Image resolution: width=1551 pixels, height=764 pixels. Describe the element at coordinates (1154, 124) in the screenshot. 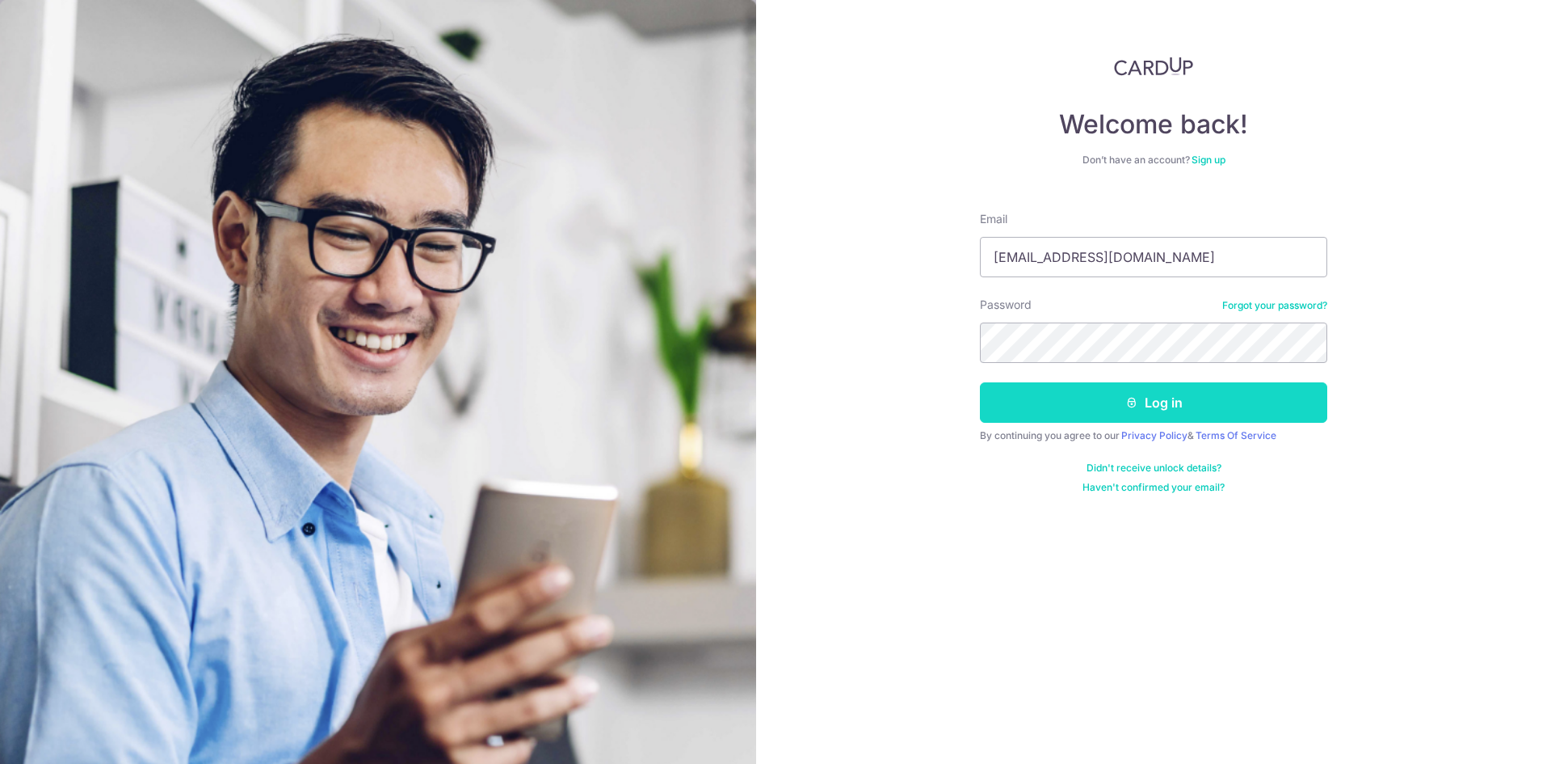

I see `h4: Welcome back!` at that location.